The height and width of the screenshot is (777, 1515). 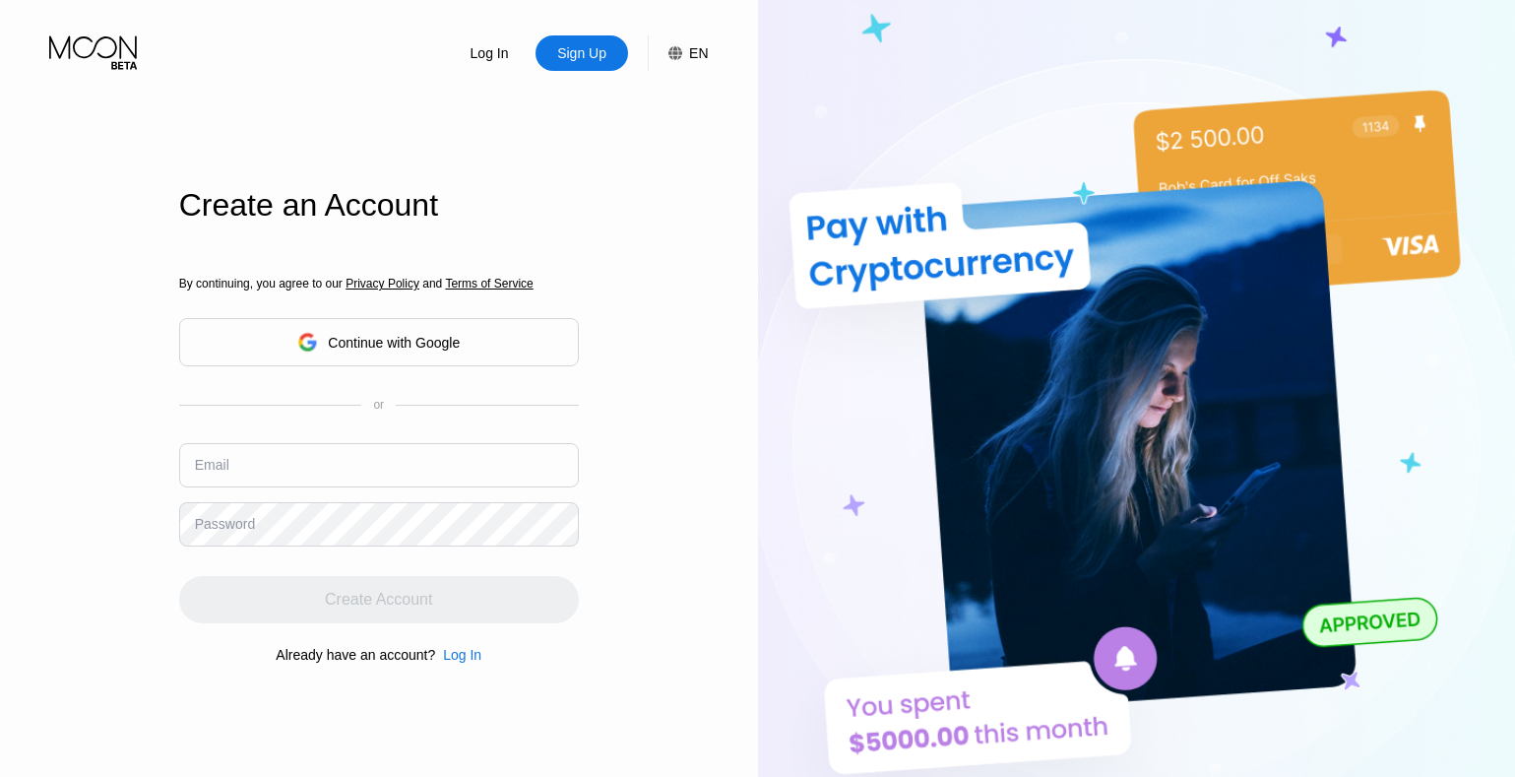 I want to click on span: Privacy Policy, so click(x=382, y=284).